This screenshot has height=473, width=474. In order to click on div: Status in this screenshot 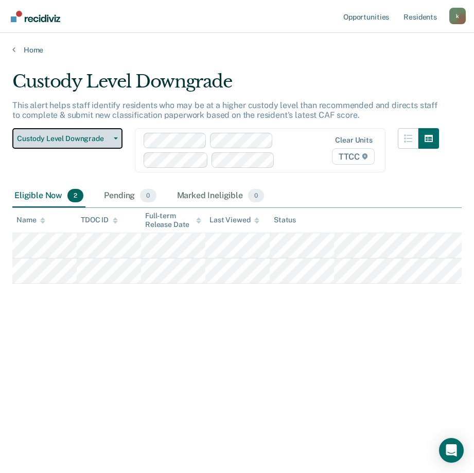, I will do `click(284, 220)`.